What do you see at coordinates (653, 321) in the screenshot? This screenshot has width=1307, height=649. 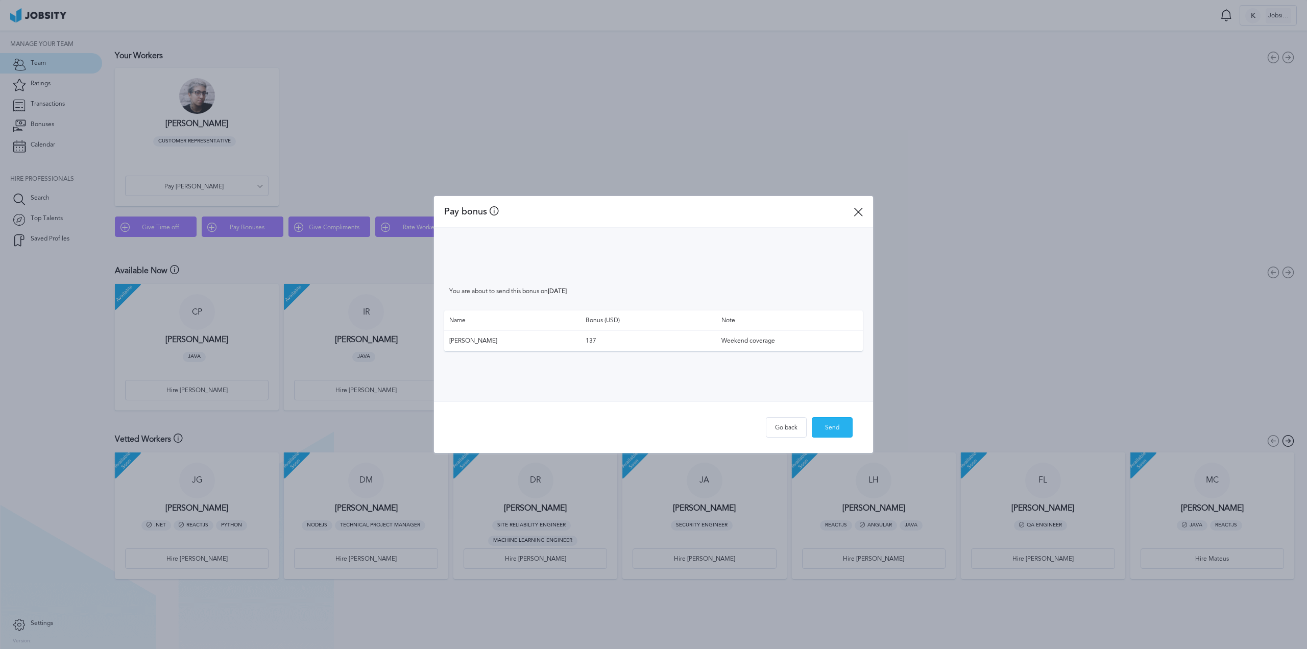 I see `span: Bonus (USD)` at bounding box center [653, 321].